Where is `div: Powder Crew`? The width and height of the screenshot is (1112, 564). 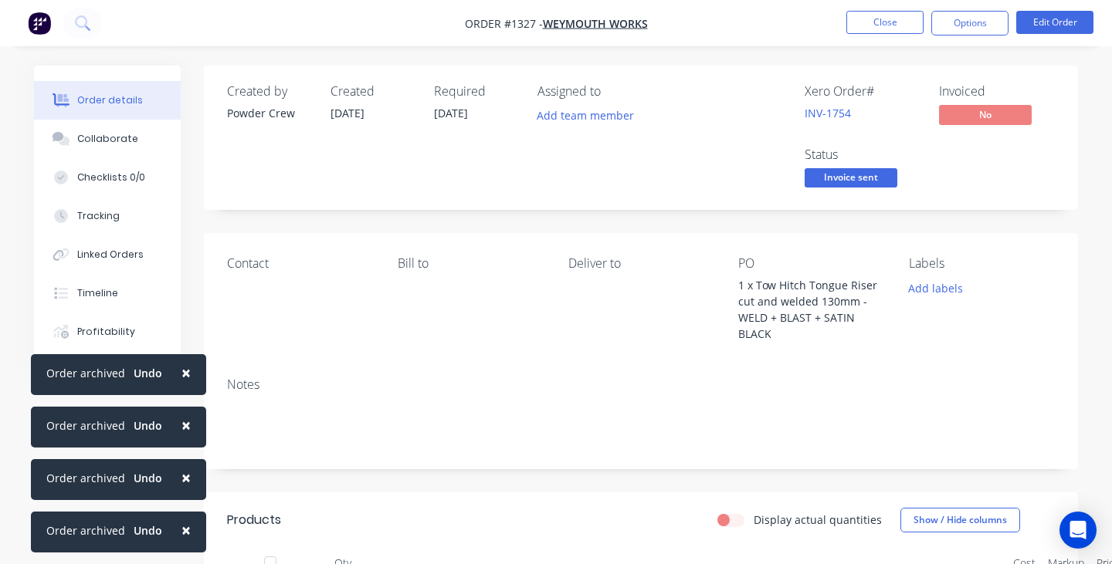
div: Powder Crew is located at coordinates (270, 113).